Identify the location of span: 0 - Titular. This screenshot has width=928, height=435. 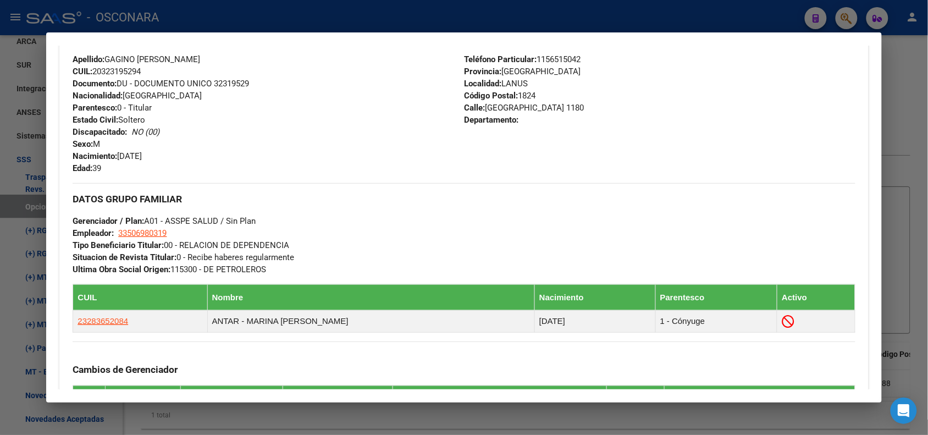
(112, 108).